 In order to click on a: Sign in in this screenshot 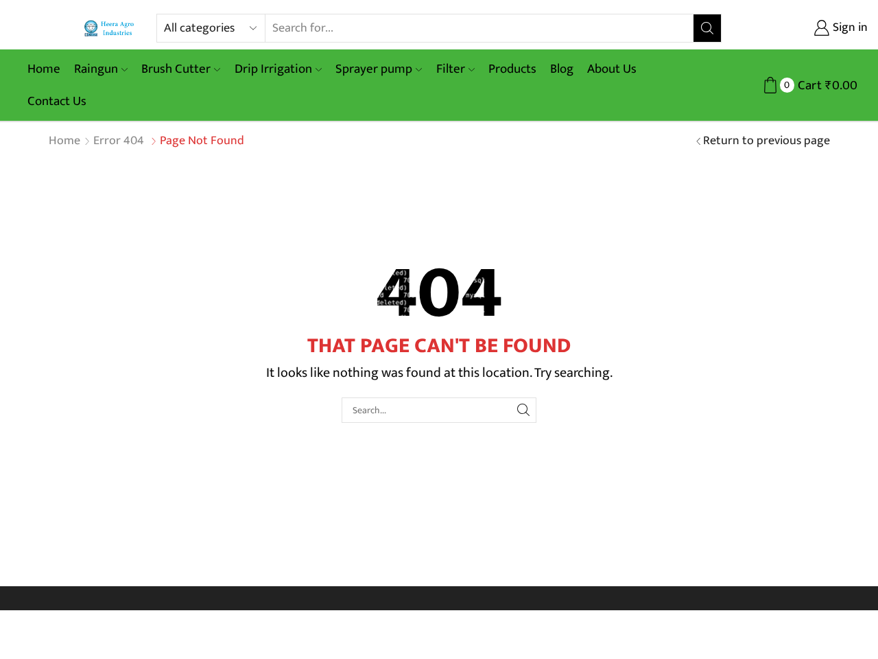, I will do `click(805, 28)`.